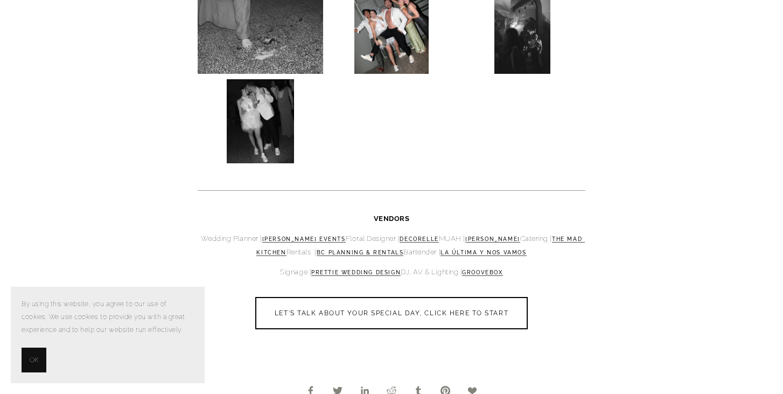  Describe the element at coordinates (260, 121) in the screenshot. I see `img: mattabbeypartaaaayfinal-55.jpg` at that location.